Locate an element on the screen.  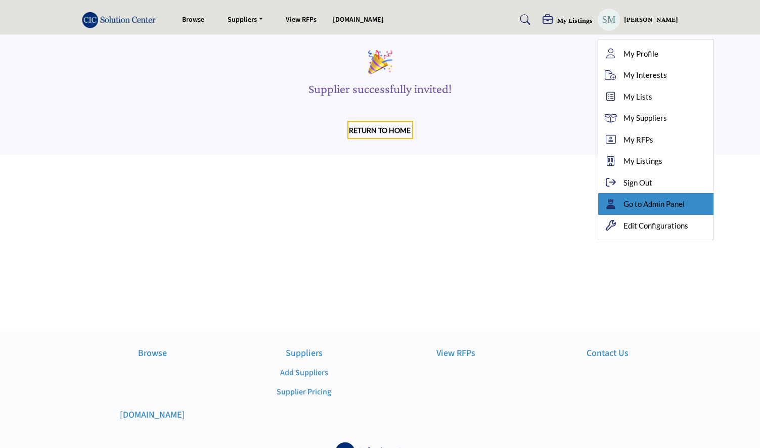
p: Suppliers is located at coordinates (304, 353).